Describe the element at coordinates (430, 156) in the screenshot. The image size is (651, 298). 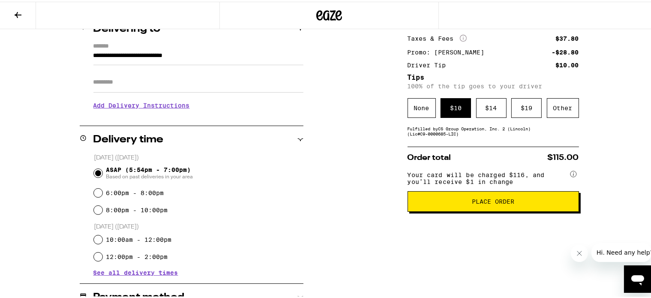
I see `span: Order total` at that location.